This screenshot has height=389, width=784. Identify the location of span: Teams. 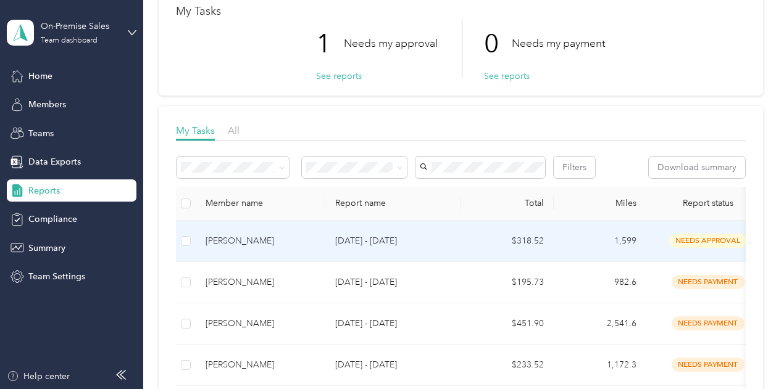
(41, 133).